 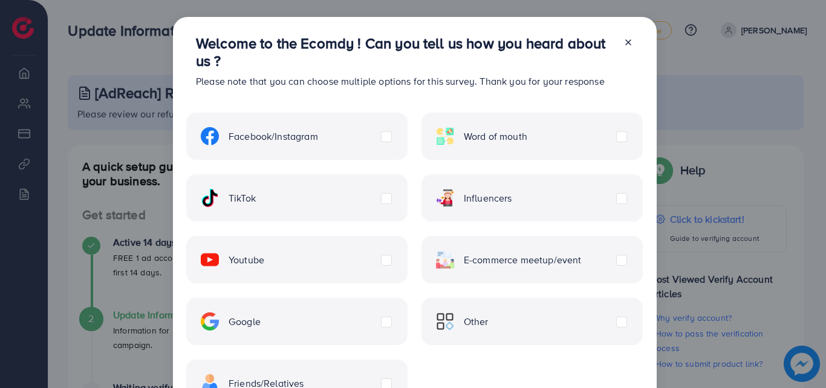 What do you see at coordinates (273, 136) in the screenshot?
I see `span: Facebook/Instagram` at bounding box center [273, 136].